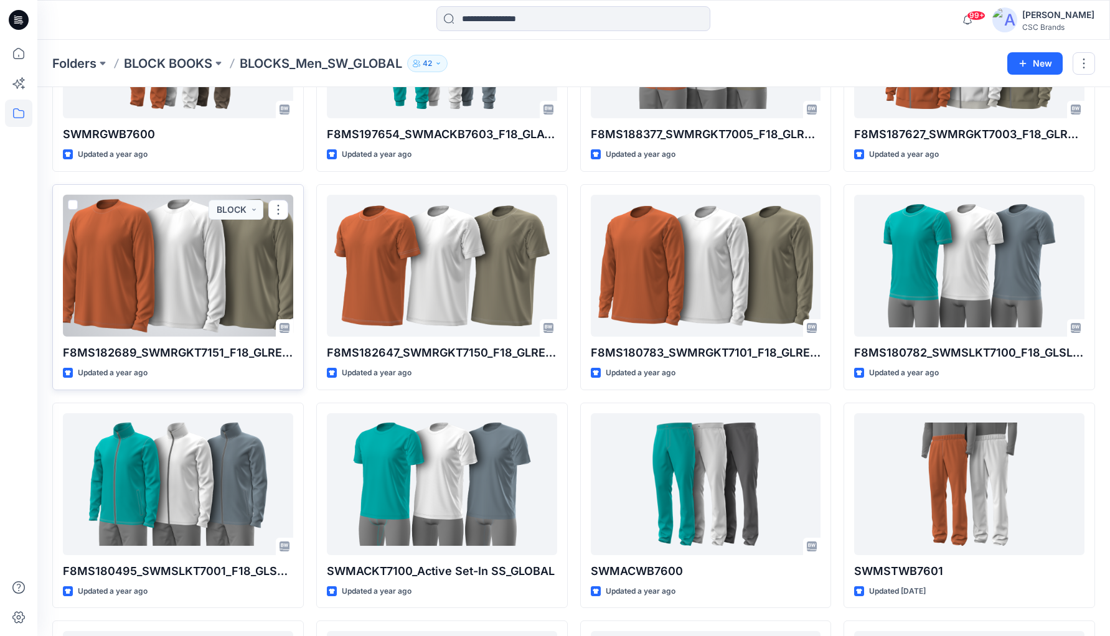 The image size is (1110, 636). Describe the element at coordinates (442, 353) in the screenshot. I see `p: F8MS182647_SWMRGKT7150_F18_GLREG_VFA` at that location.